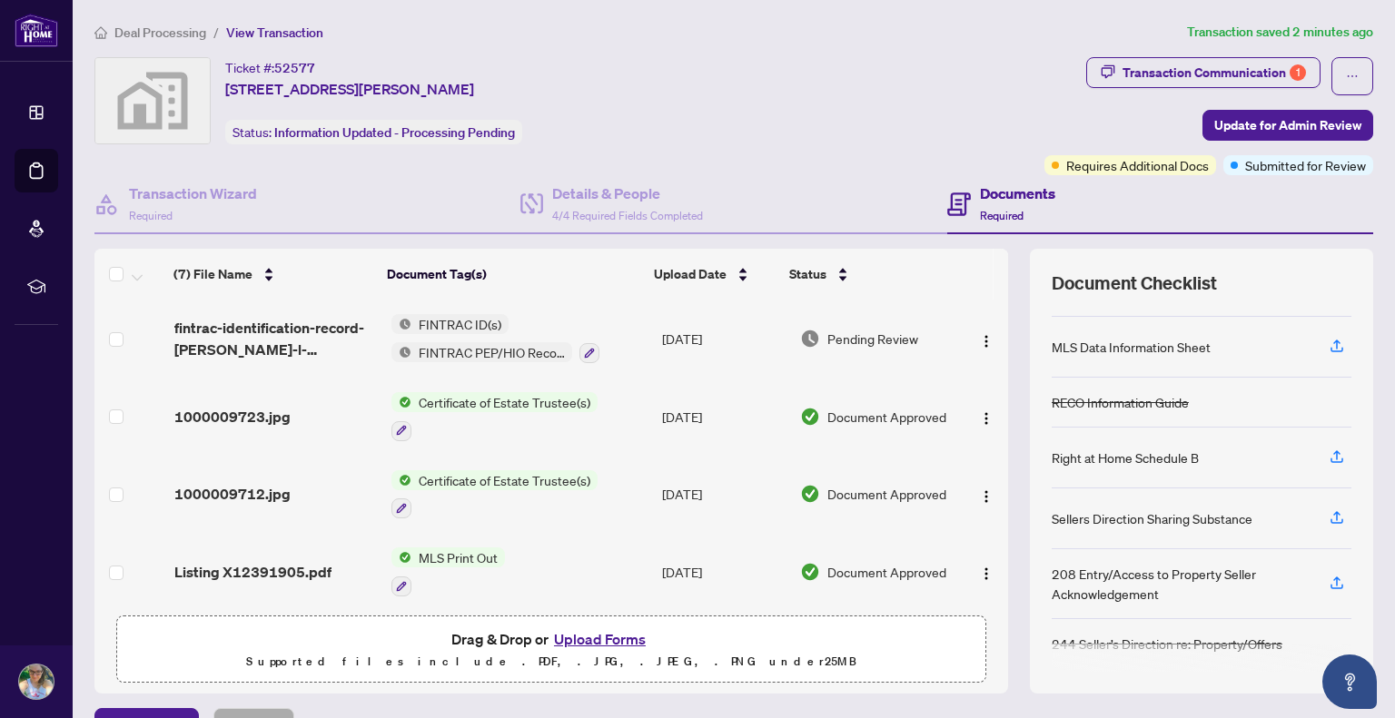  I want to click on div: 208 Entry/Access to Property Seller Acknowledgement, so click(1180, 584).